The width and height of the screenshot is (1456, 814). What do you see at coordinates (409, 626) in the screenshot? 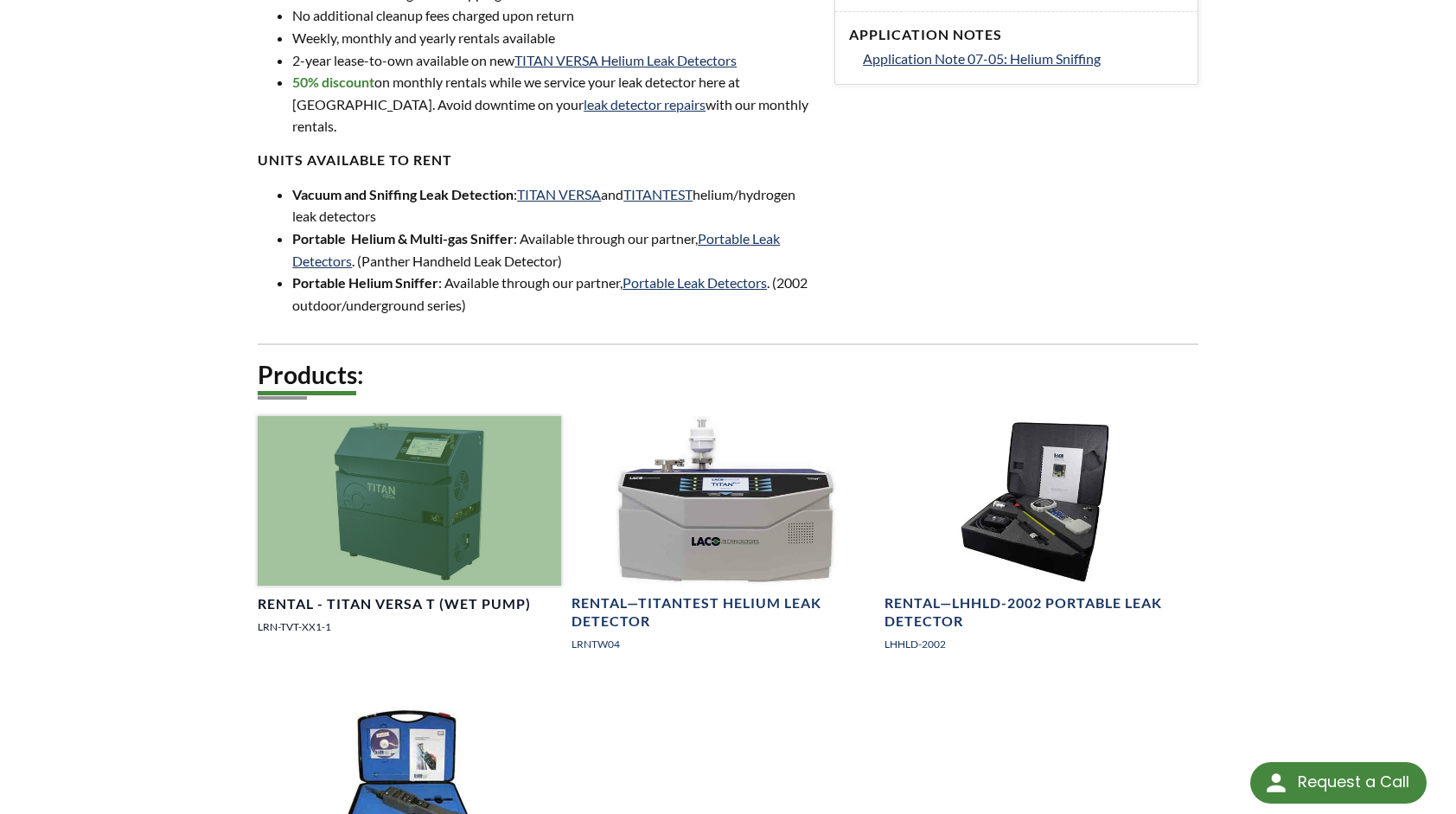
I see `p: LRN-TVT-XX1-1` at bounding box center [409, 626].